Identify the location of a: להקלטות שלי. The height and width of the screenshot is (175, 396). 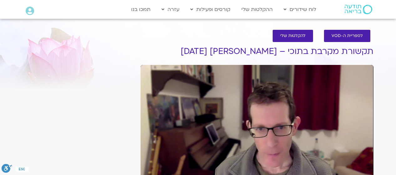
(293, 36).